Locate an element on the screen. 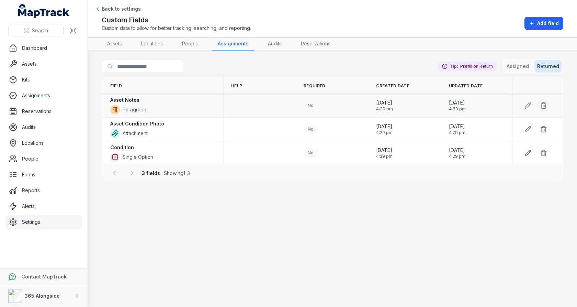 This screenshot has height=307, width=577. span: Created Date is located at coordinates (393, 86).